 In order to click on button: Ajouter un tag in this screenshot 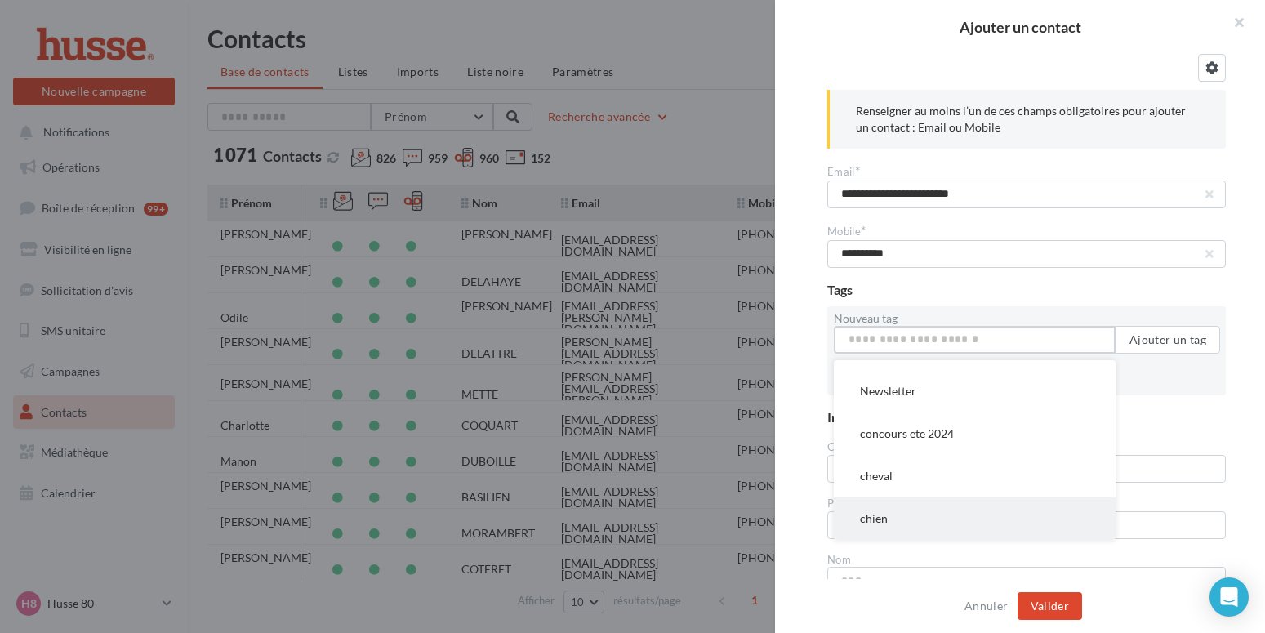, I will do `click(1168, 340)`.